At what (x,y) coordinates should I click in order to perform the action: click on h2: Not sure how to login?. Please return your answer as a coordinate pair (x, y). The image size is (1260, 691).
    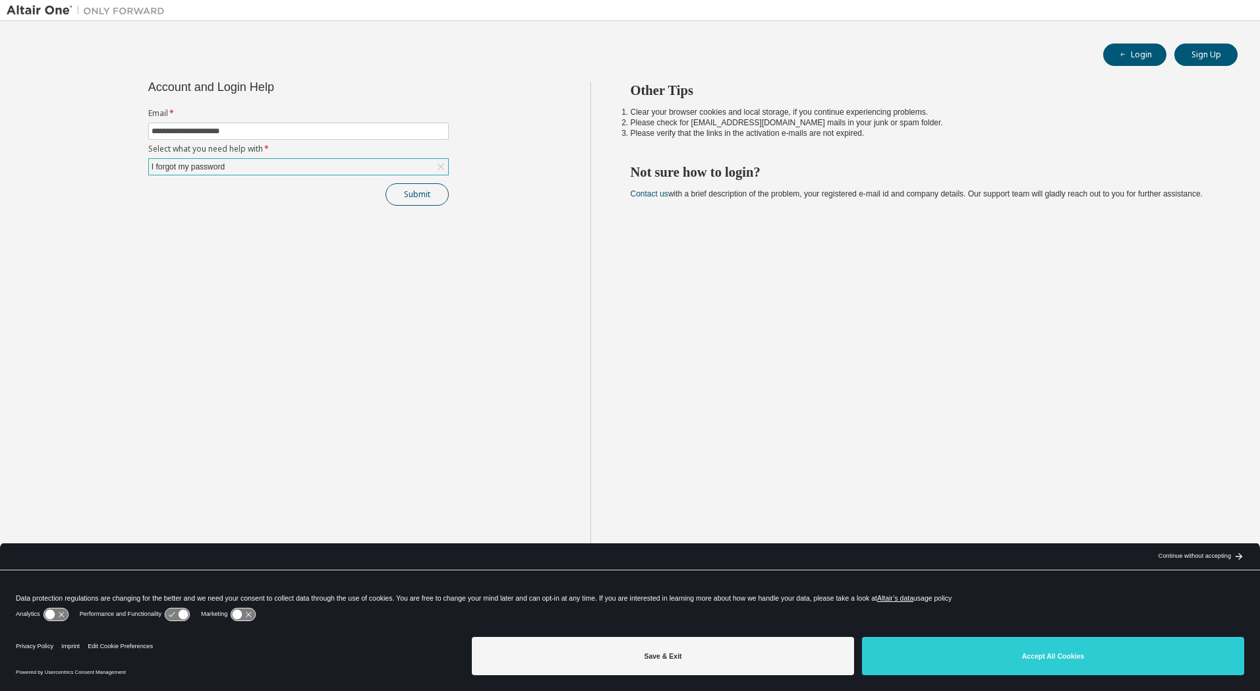
    Looking at the image, I should click on (922, 172).